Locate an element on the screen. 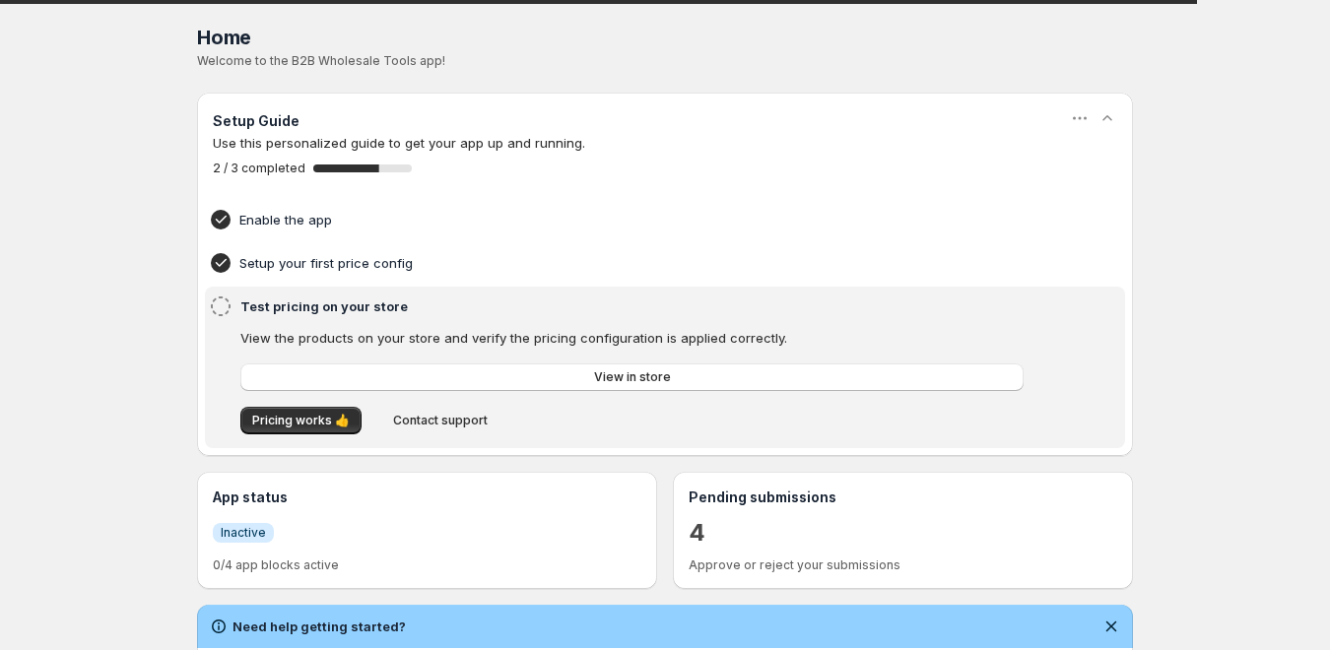 The height and width of the screenshot is (650, 1330). h3: Pending submissions is located at coordinates (902, 497).